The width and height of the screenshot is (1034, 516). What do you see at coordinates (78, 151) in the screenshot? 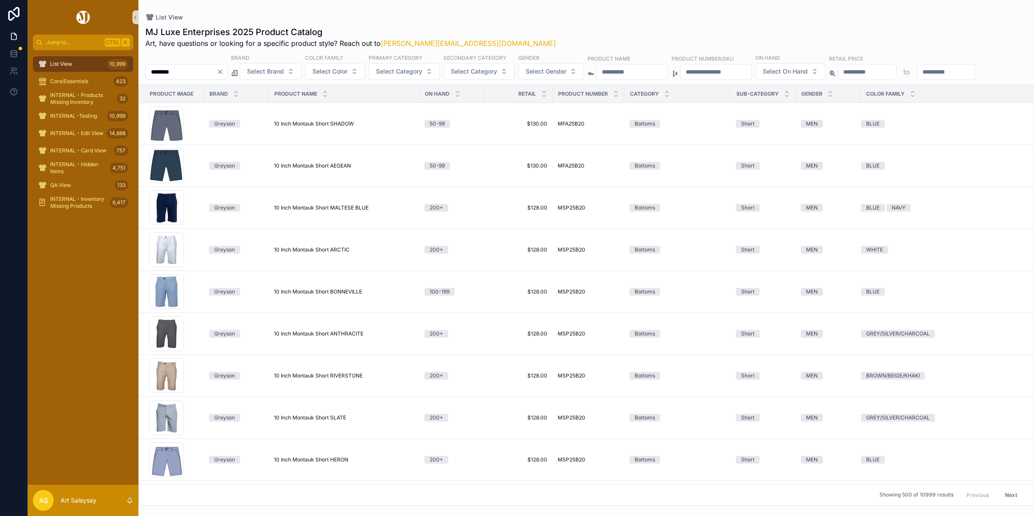
I see `span: INTERNAL - Card View` at bounding box center [78, 151].